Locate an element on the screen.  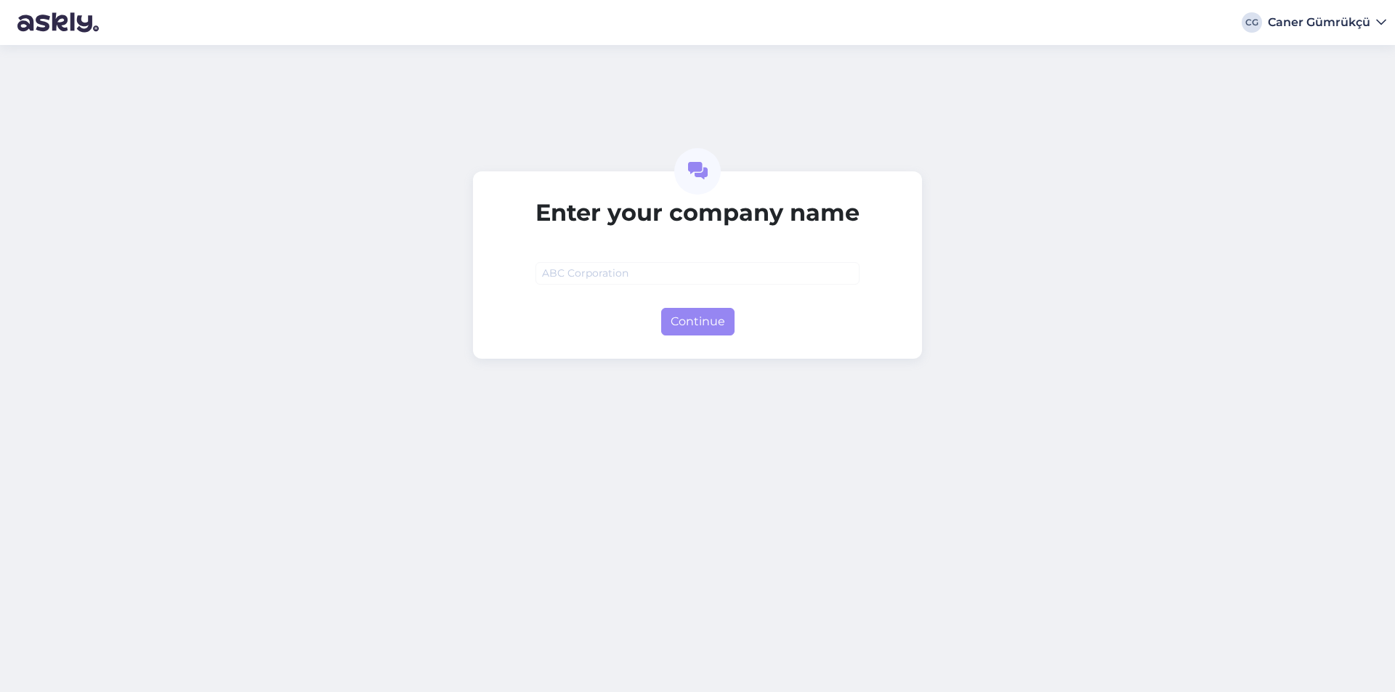
div: Caner Gümrükçü is located at coordinates (1318, 23).